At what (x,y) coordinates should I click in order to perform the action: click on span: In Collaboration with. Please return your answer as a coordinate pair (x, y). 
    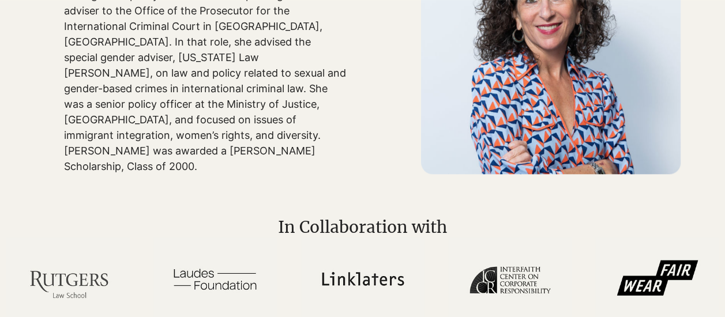
    Looking at the image, I should click on (362, 227).